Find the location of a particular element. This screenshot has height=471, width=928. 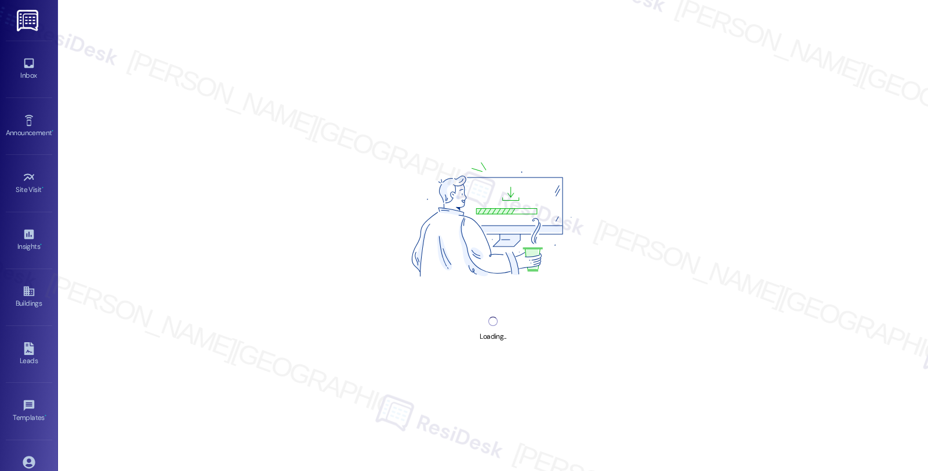

div: Loading... is located at coordinates (492, 336).